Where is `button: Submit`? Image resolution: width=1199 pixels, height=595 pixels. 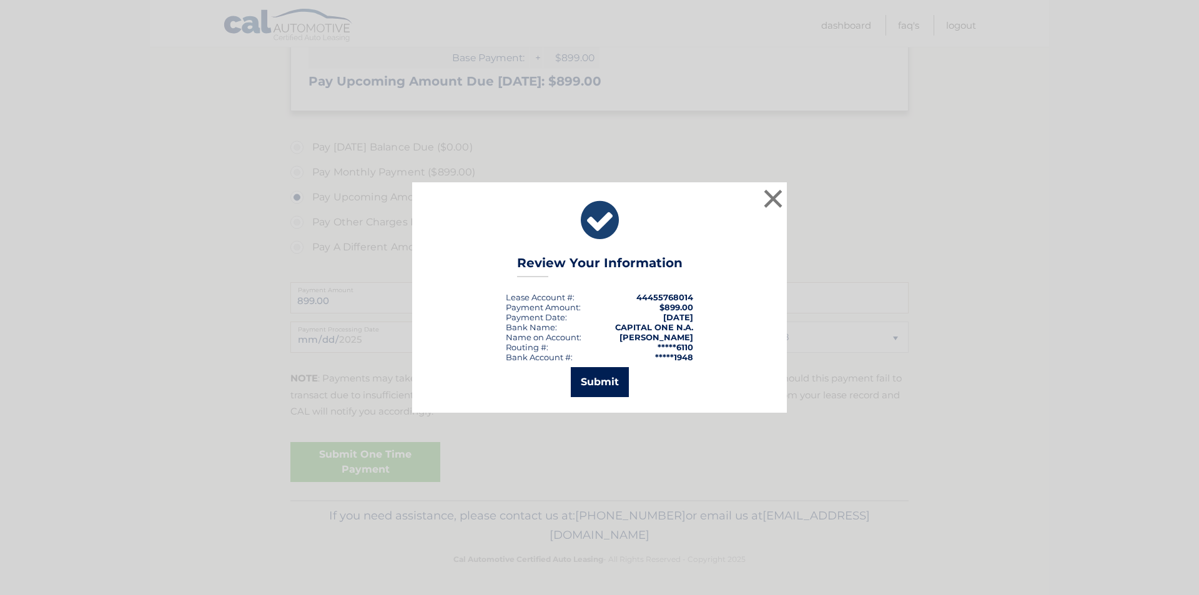 button: Submit is located at coordinates (600, 382).